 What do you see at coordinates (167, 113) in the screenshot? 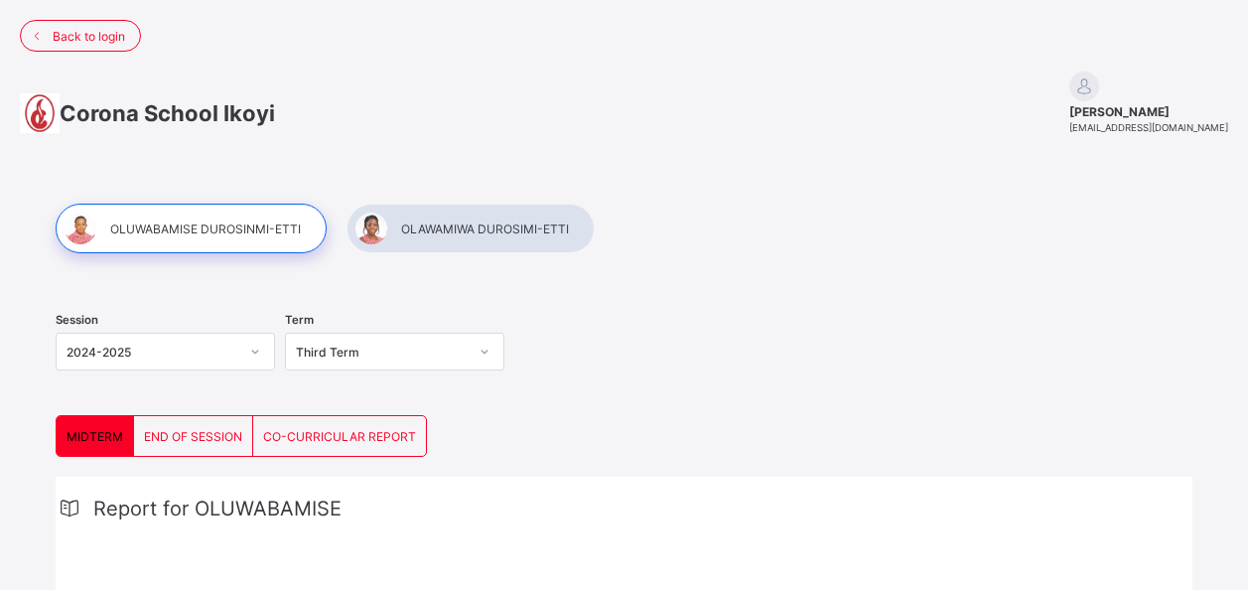
I see `span: Corona School Ikoyi` at bounding box center [167, 113].